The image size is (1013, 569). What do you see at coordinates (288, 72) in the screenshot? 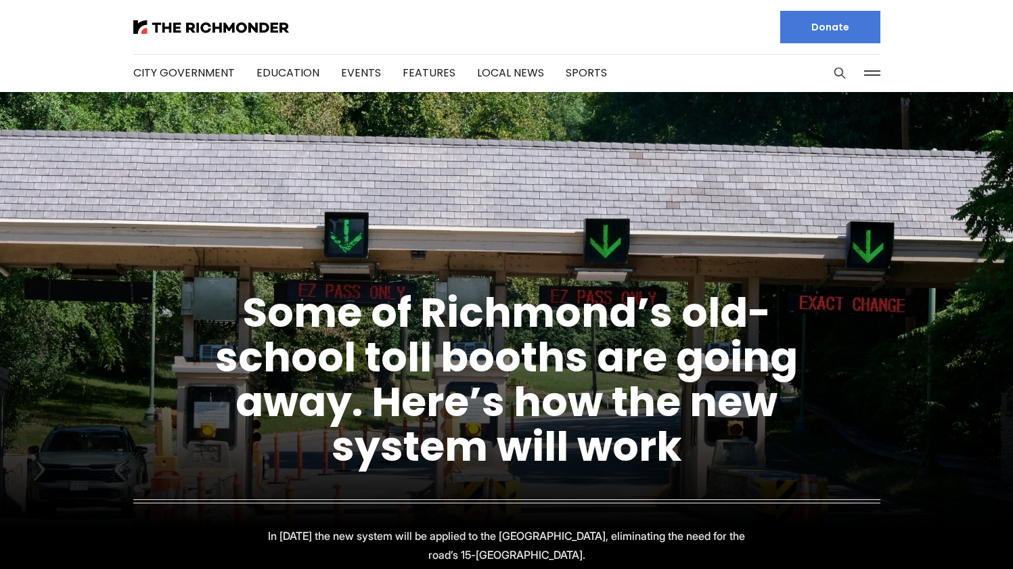
I see `a: Education` at bounding box center [288, 72].